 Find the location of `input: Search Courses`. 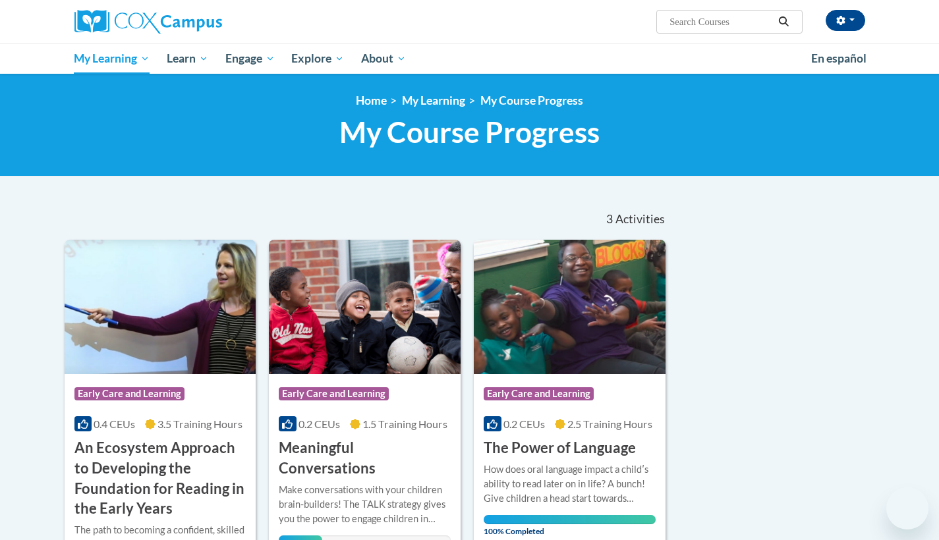

input: Search Courses is located at coordinates (721, 22).